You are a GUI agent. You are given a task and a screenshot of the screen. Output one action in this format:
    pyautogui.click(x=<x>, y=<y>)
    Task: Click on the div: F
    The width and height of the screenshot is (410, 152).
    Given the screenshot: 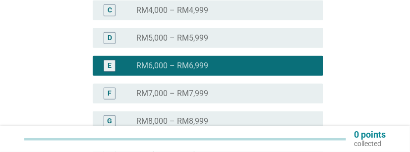 What is the action you would take?
    pyautogui.click(x=110, y=94)
    